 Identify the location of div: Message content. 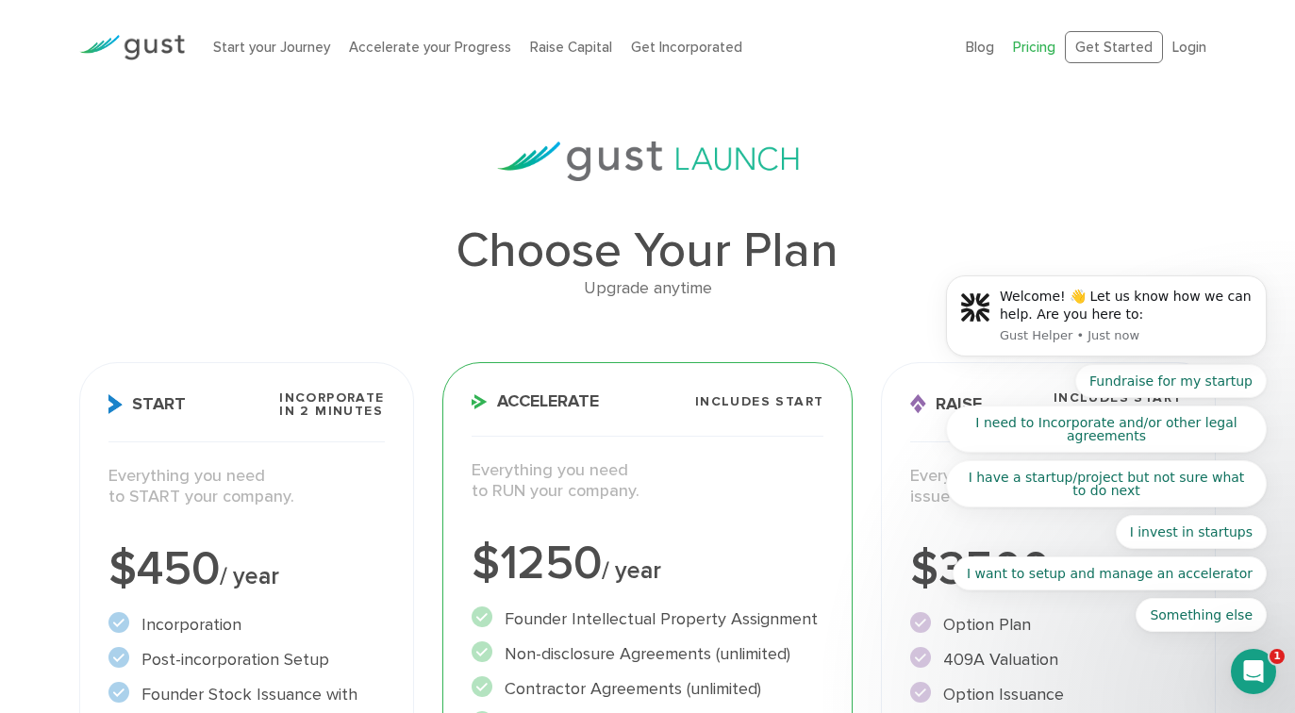
(208, 326).